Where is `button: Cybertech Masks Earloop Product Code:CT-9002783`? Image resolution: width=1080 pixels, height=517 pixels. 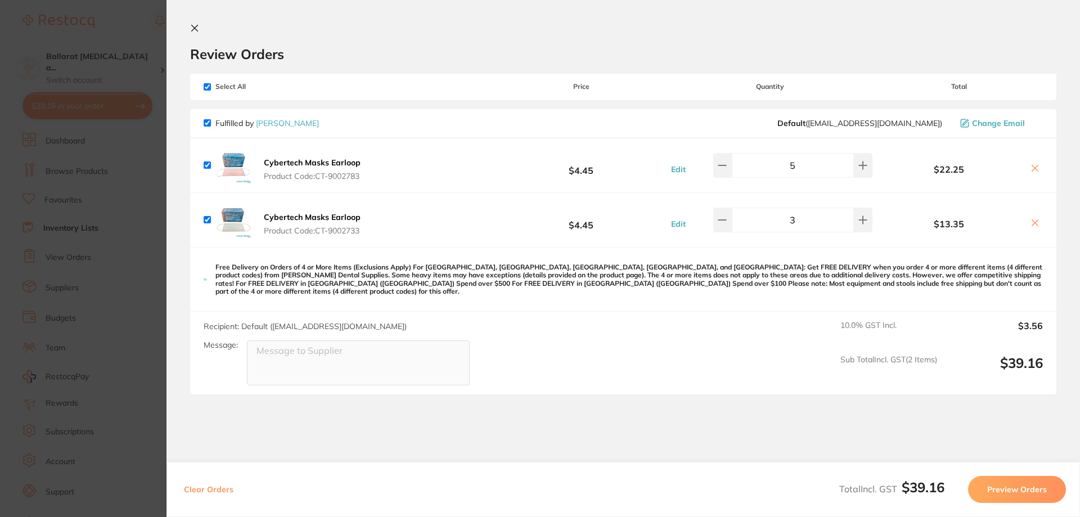 button: Cybertech Masks Earloop Product Code:CT-9002783 is located at coordinates (312, 169).